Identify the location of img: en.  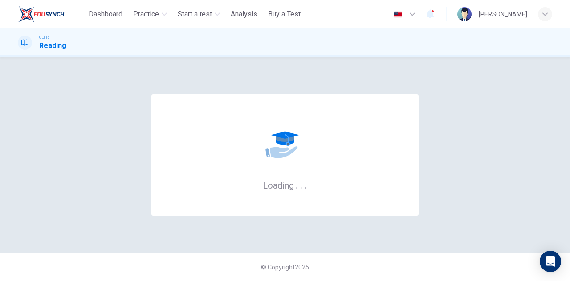
(397, 14).